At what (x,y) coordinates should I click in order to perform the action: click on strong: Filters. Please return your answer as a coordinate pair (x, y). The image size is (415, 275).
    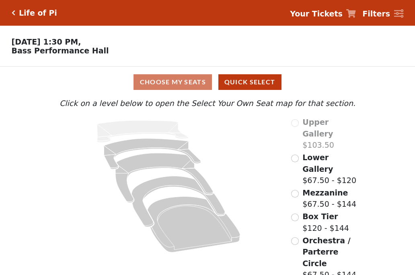
    Looking at the image, I should click on (376, 14).